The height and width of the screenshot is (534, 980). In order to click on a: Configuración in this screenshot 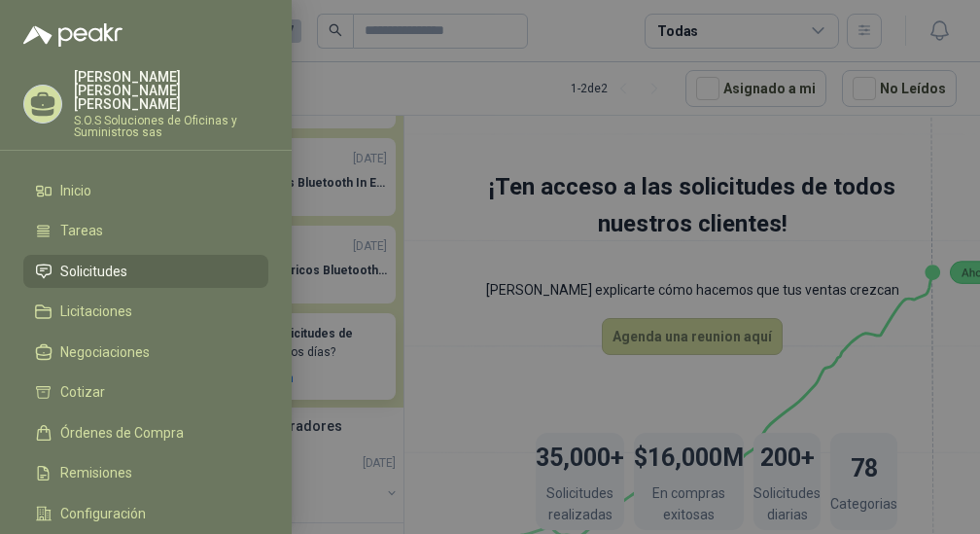, I will do `click(146, 513)`.